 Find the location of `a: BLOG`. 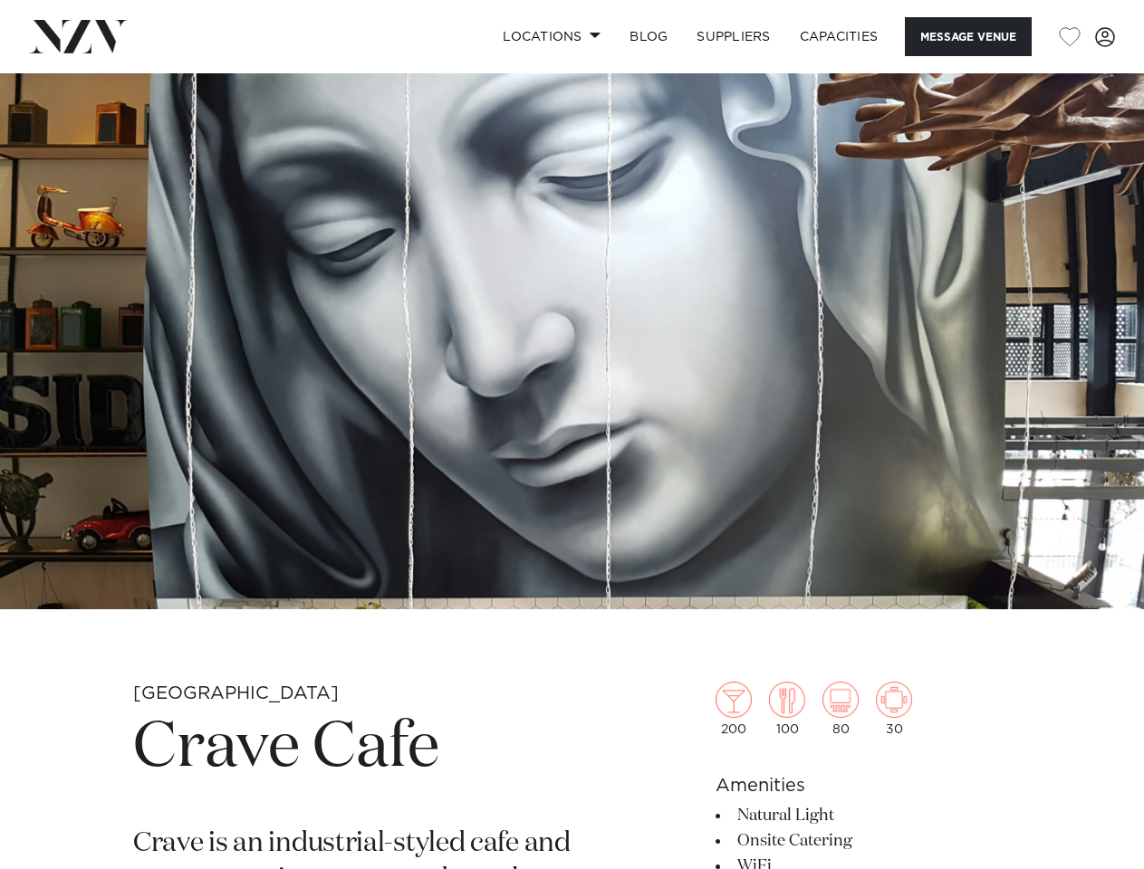

a: BLOG is located at coordinates (648, 36).